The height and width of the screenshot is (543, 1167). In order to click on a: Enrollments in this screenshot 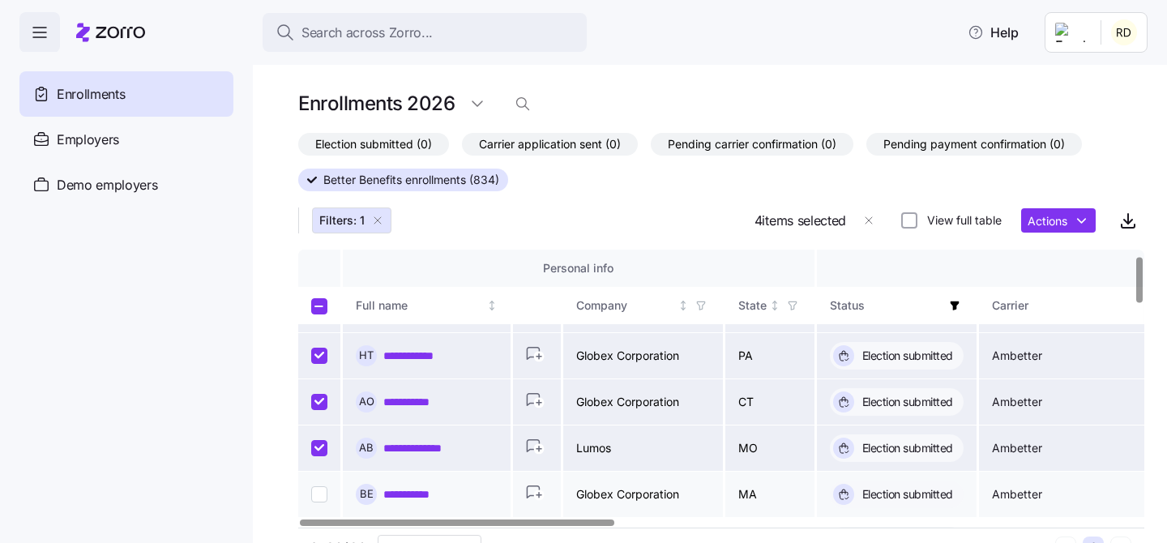, I will do `click(126, 94)`.